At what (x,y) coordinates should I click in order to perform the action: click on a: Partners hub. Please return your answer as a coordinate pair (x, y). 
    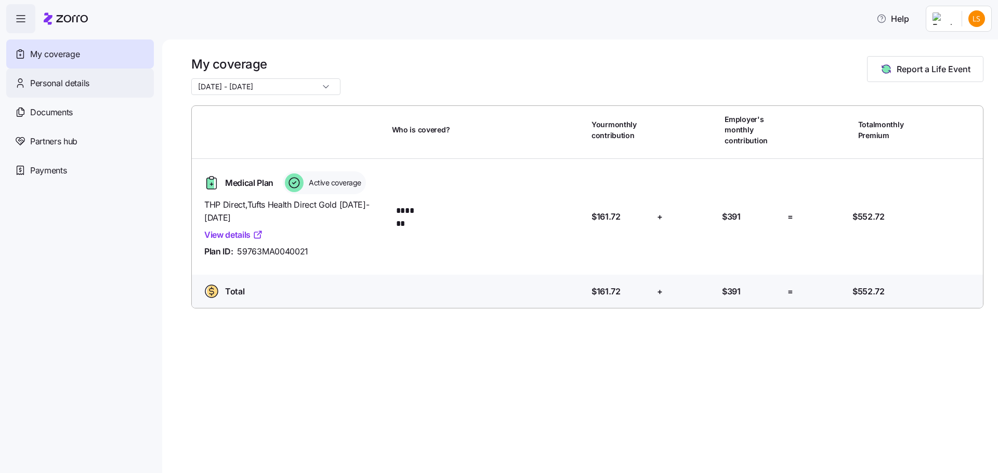
    Looking at the image, I should click on (80, 141).